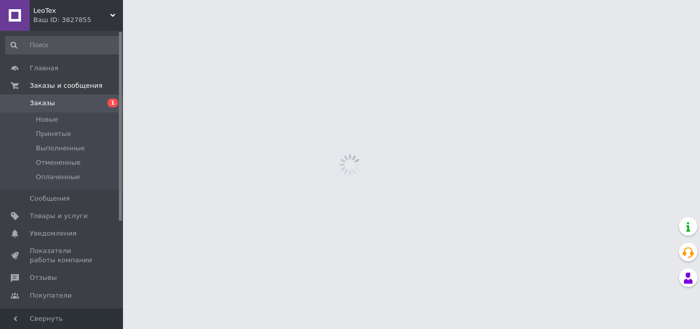  Describe the element at coordinates (47, 119) in the screenshot. I see `span: Новые` at that location.